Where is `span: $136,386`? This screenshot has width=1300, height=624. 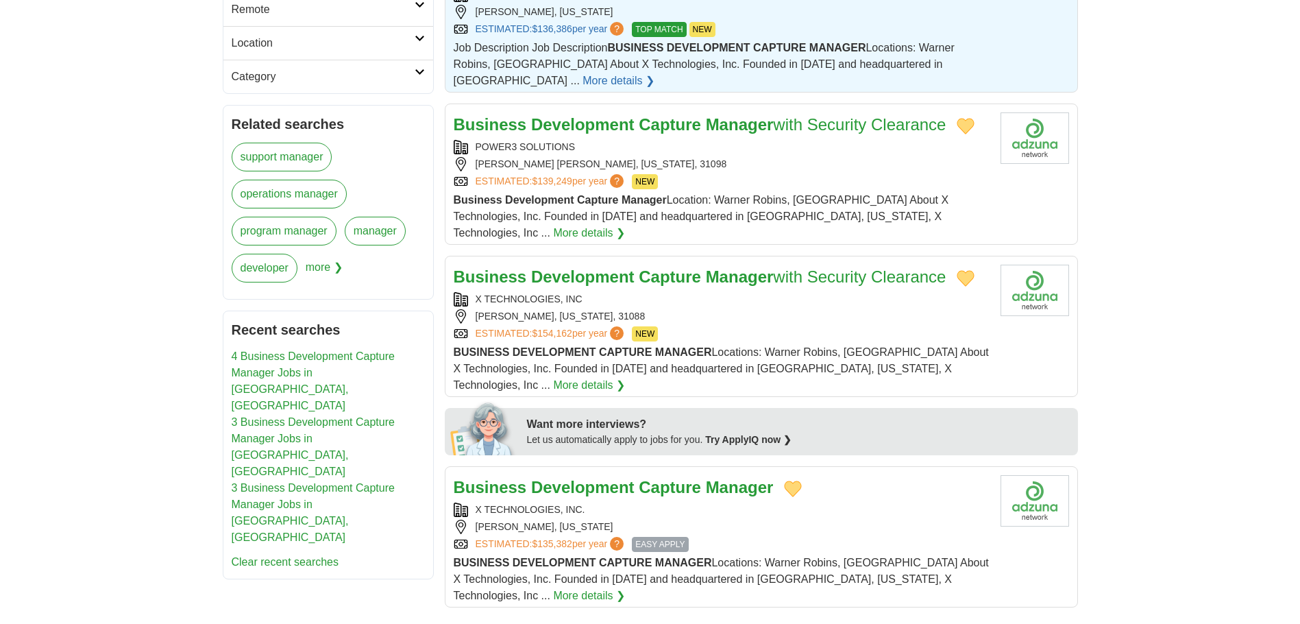 span: $136,386 is located at coordinates (552, 29).